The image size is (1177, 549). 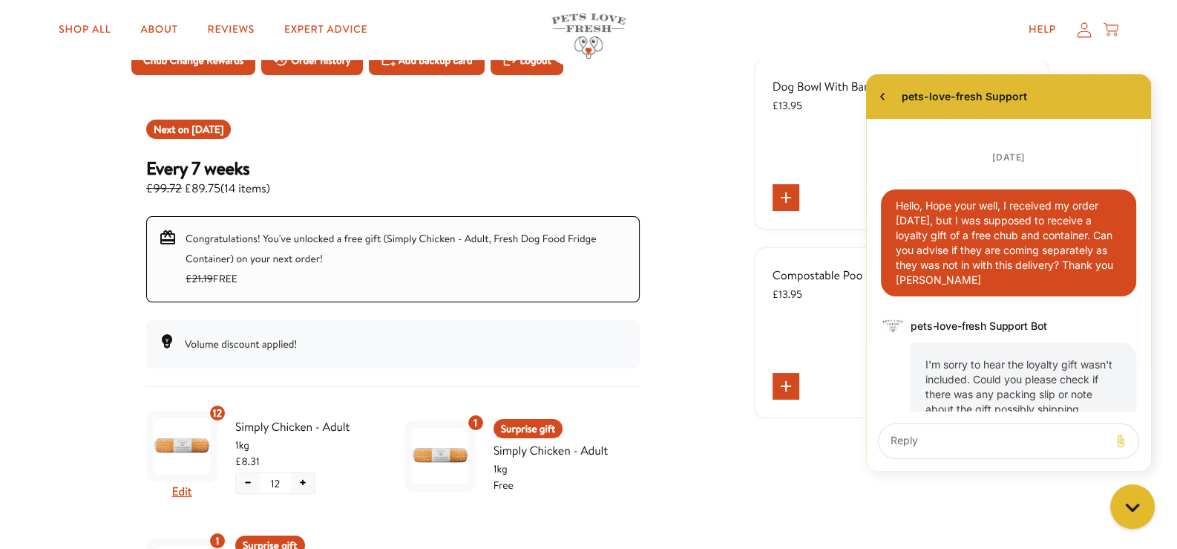 I want to click on button: Increase quantity, so click(x=303, y=482).